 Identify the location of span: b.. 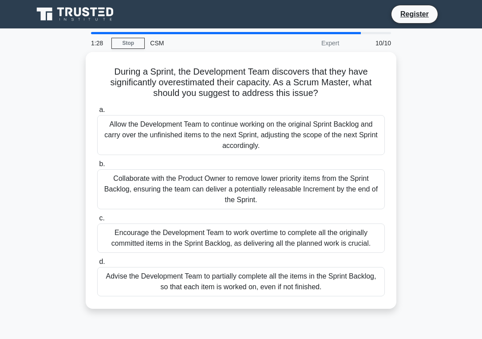
(102, 163).